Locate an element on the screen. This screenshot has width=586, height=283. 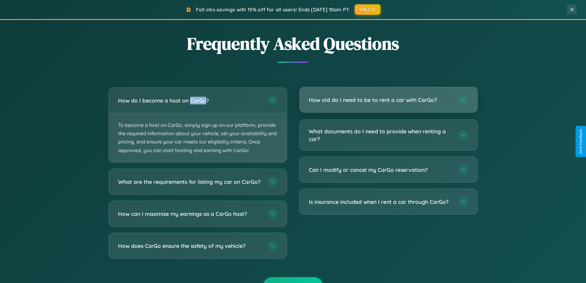
h2: Frequently Asked Questions is located at coordinates (293, 43).